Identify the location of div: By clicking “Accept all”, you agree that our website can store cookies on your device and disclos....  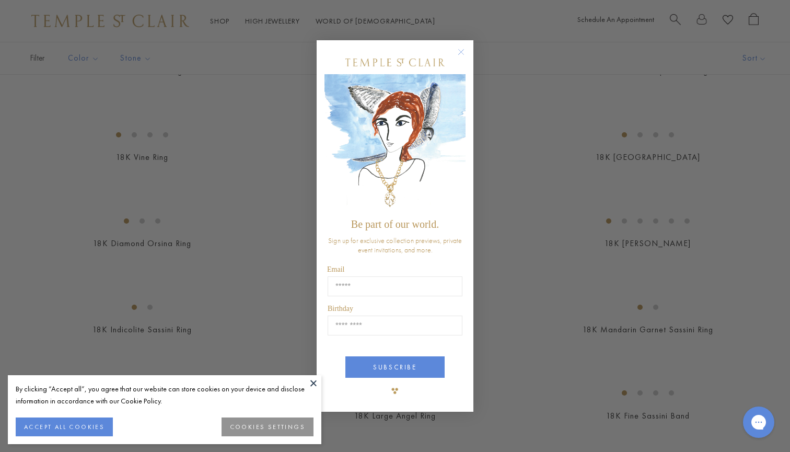
(165, 395).